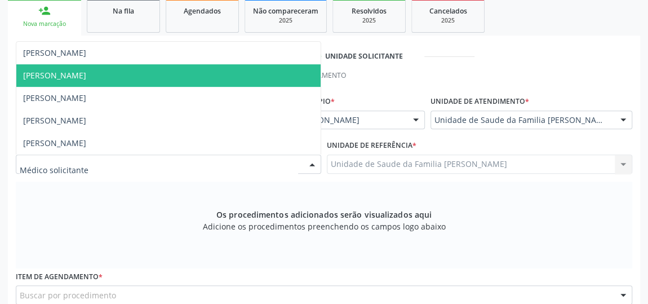 Image resolution: width=648 pixels, height=304 pixels. I want to click on span: Agendados, so click(202, 11).